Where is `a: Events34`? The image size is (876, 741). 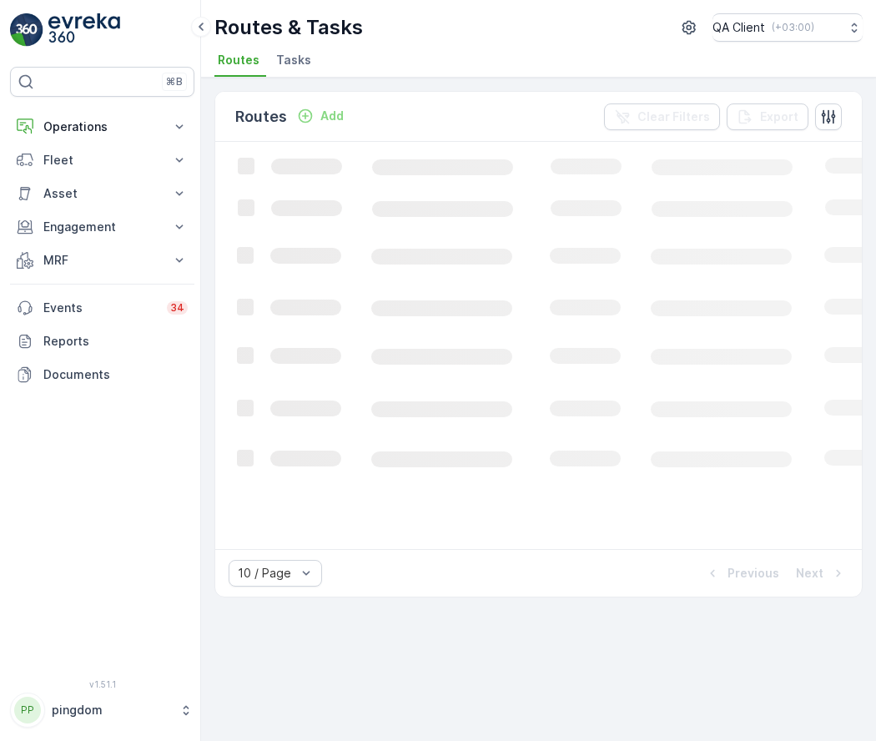
a: Events34 is located at coordinates (102, 308).